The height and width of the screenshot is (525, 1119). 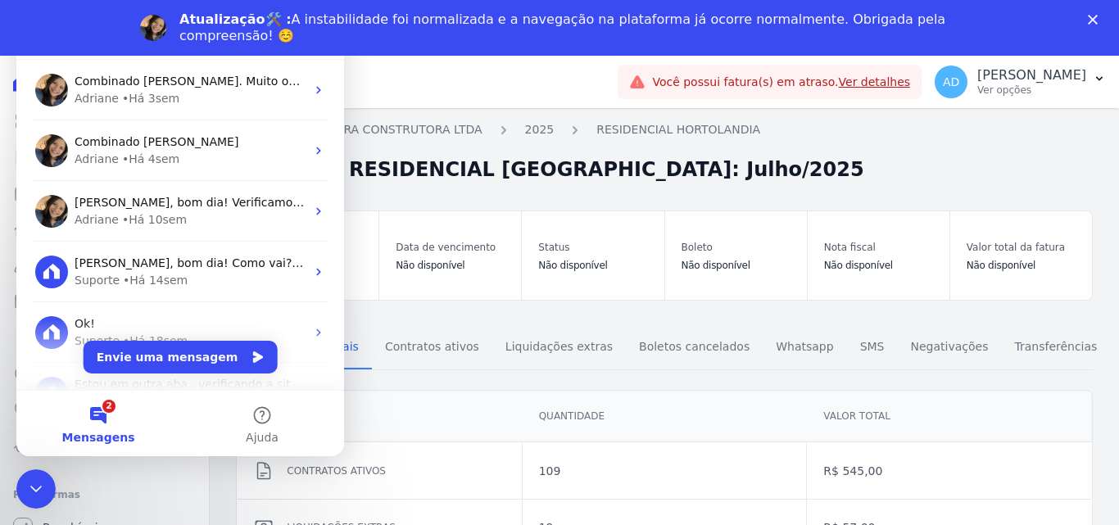 What do you see at coordinates (875, 82) in the screenshot?
I see `a: Ver detalhes` at bounding box center [875, 82].